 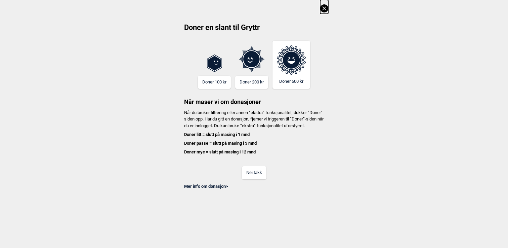 I want to click on h3: Når maser vi om donasjoner, so click(x=254, y=97).